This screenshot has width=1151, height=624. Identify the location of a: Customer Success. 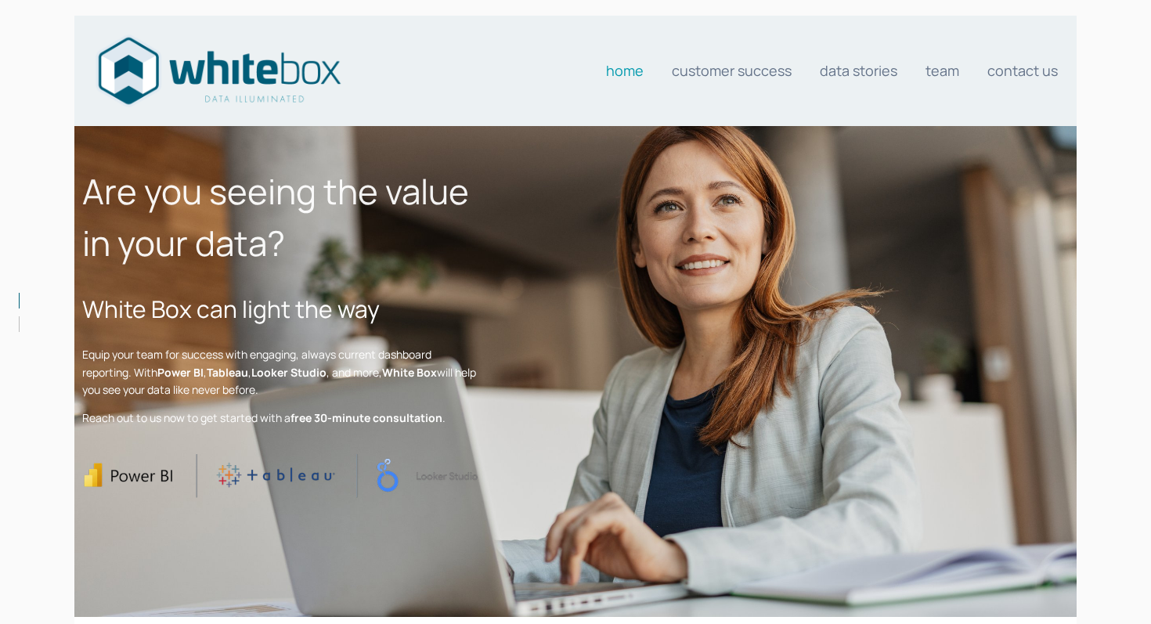
(732, 70).